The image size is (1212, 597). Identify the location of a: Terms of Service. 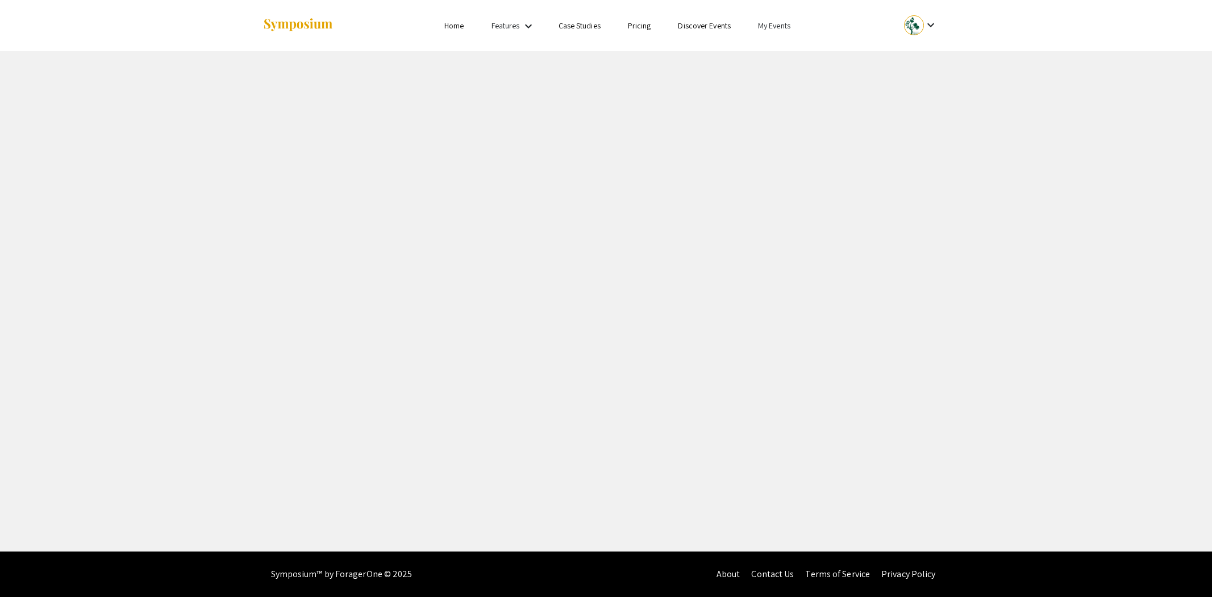
(838, 573).